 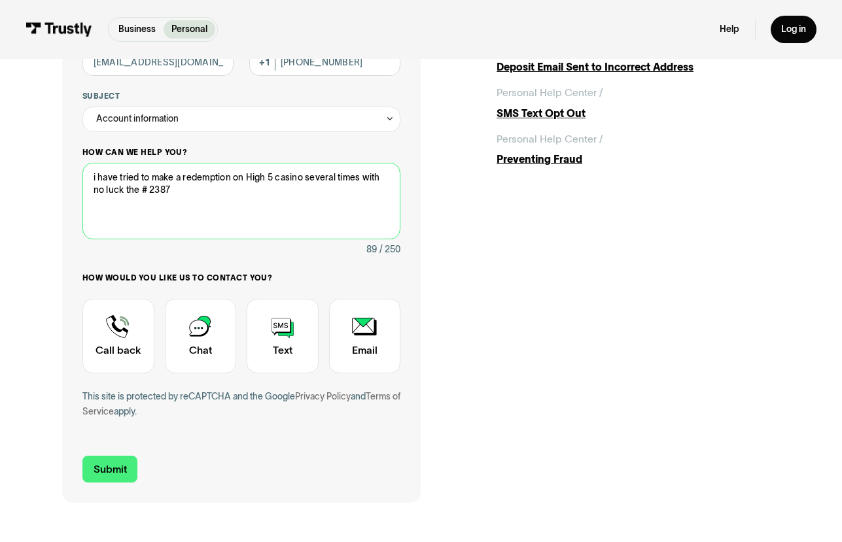 I want to click on div: 89, so click(x=372, y=250).